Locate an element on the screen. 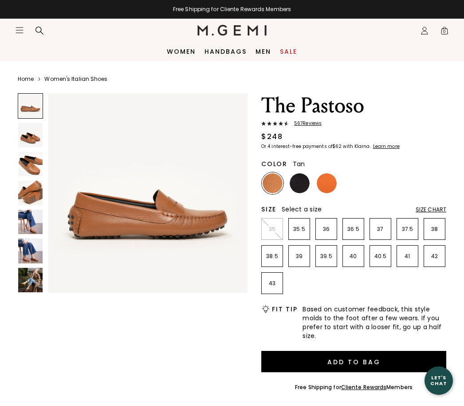 The height and width of the screenshot is (406, 464). div: Free Shipping for Members is located at coordinates (354, 387).